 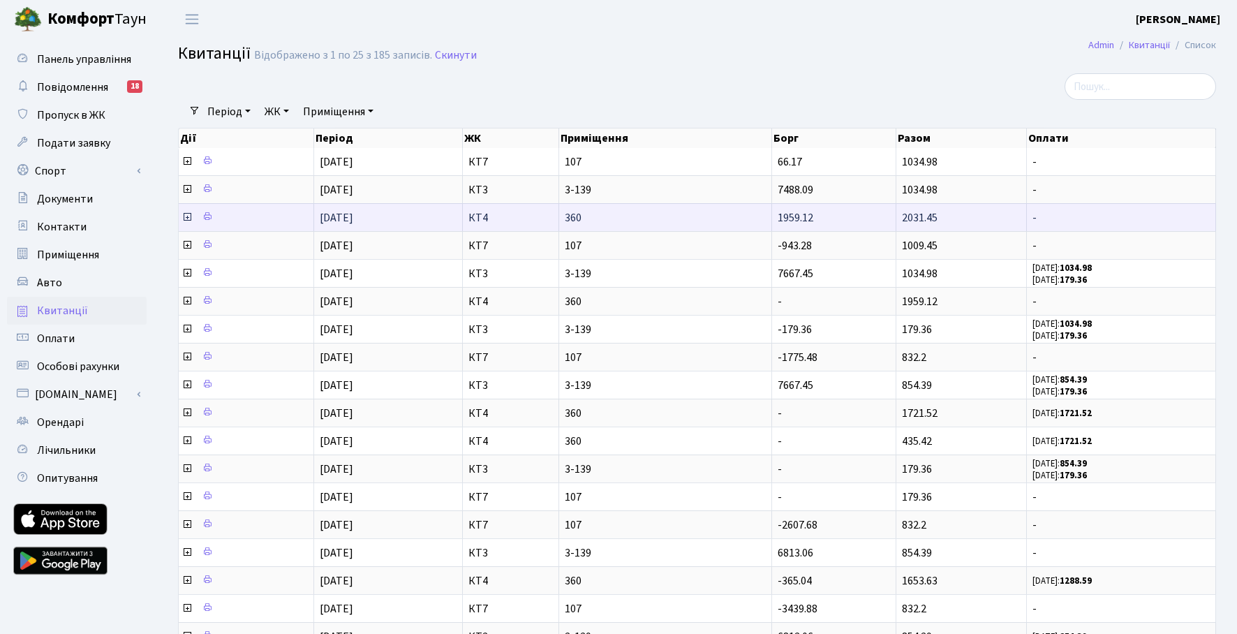 What do you see at coordinates (1193, 45) in the screenshot?
I see `li: Список` at bounding box center [1193, 45].